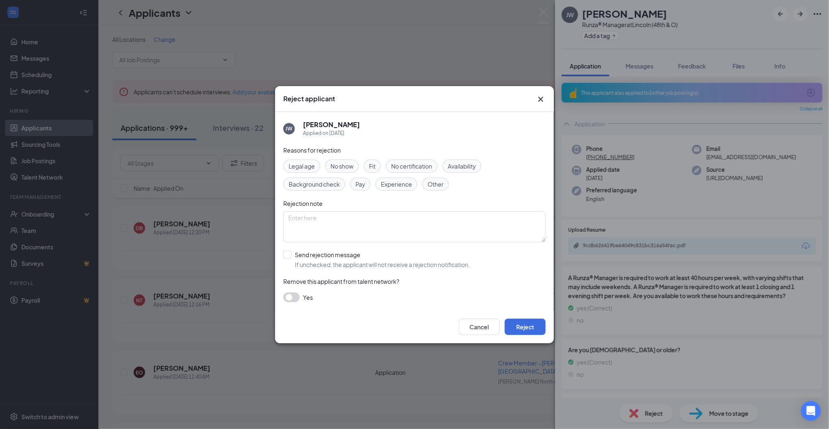 The image size is (829, 429). I want to click on button: Close, so click(541, 99).